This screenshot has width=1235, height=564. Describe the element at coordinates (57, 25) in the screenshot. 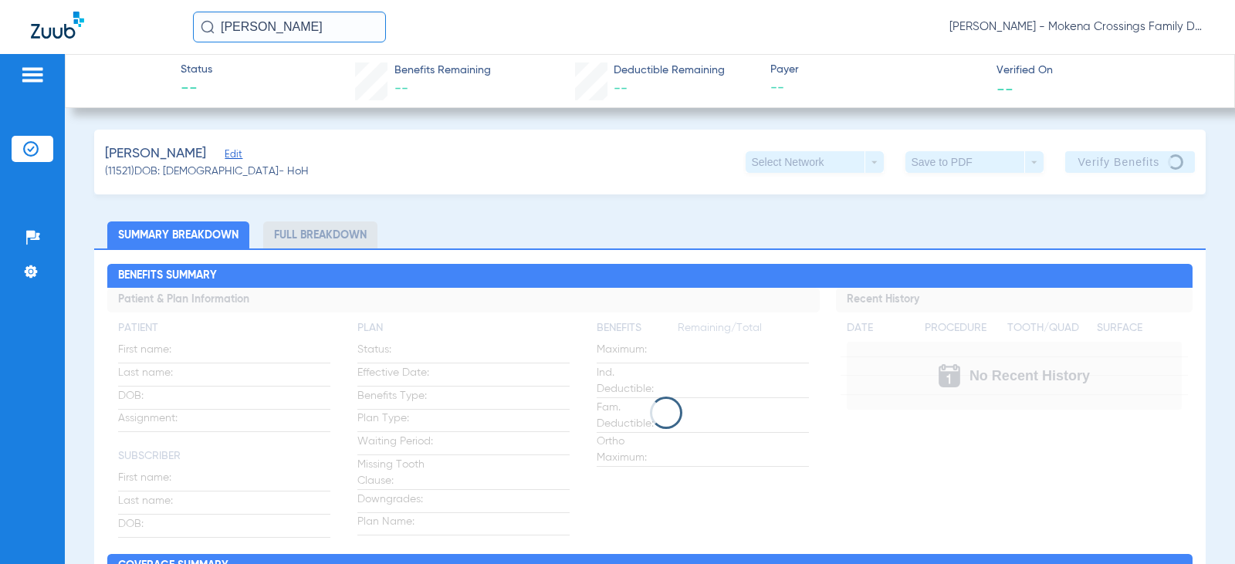

I see `img: Zuub Logo` at that location.